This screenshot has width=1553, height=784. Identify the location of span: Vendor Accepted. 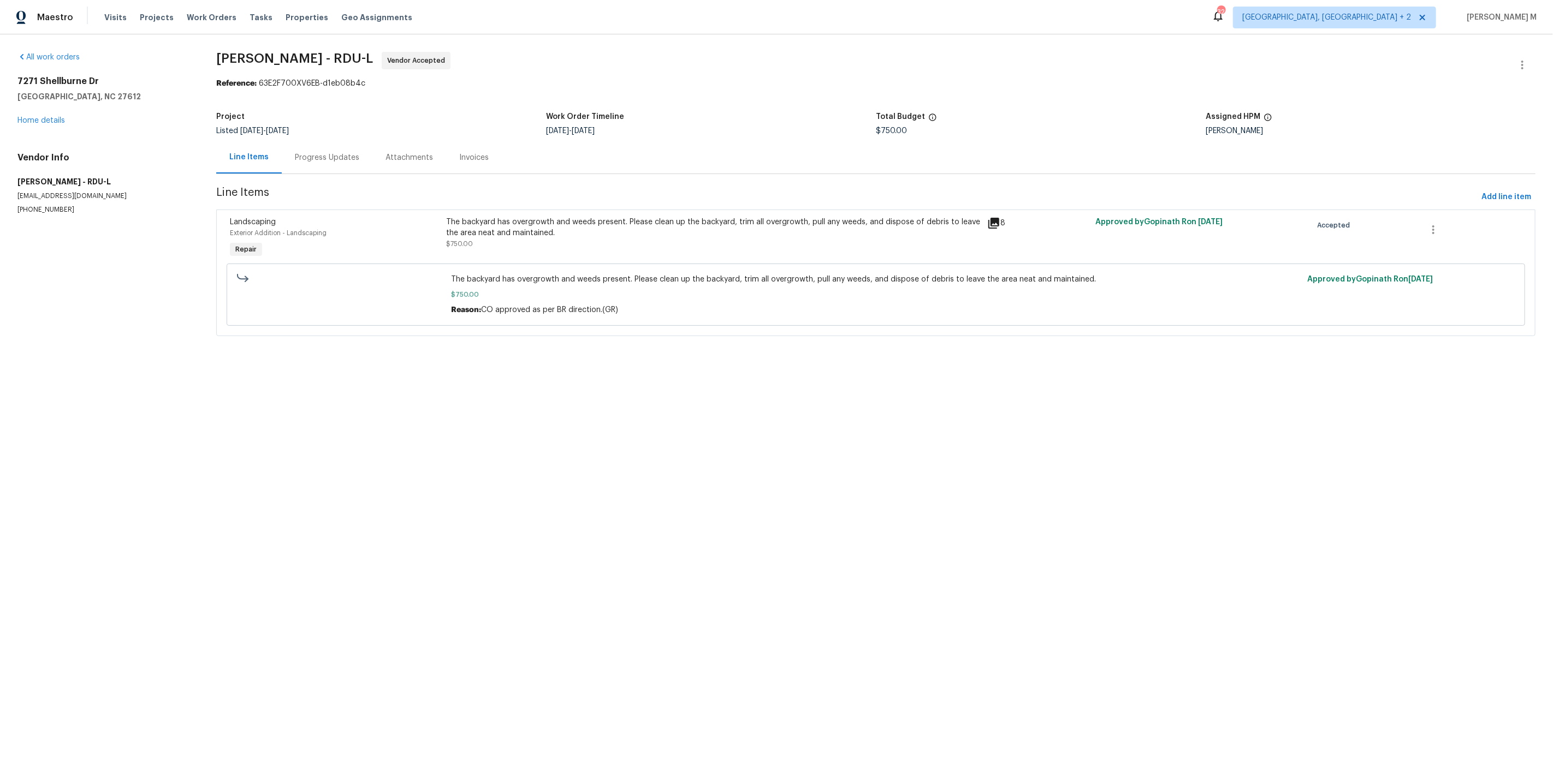
(418, 60).